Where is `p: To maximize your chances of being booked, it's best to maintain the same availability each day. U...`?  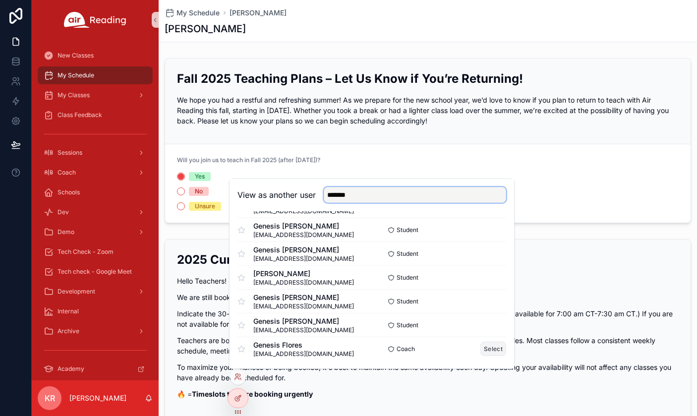
p: To maximize your chances of being booked, it's best to maintain the same availability each day. U... is located at coordinates (428, 372).